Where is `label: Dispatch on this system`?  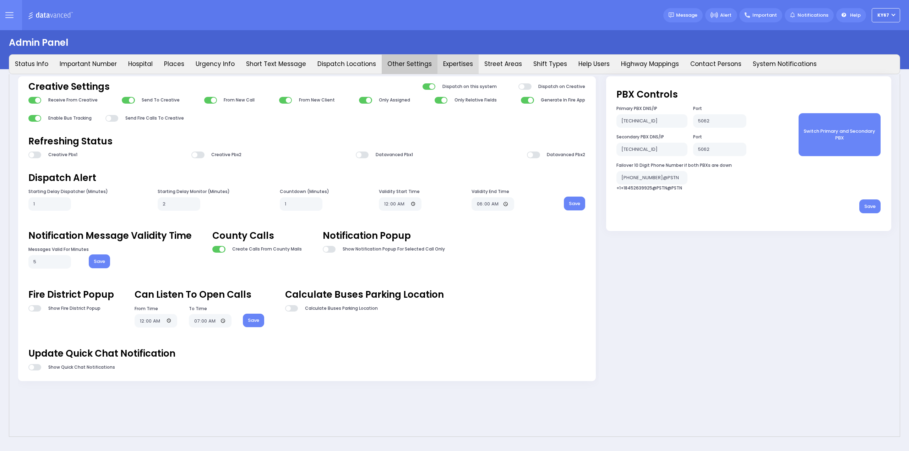
label: Dispatch on this system is located at coordinates (459, 87).